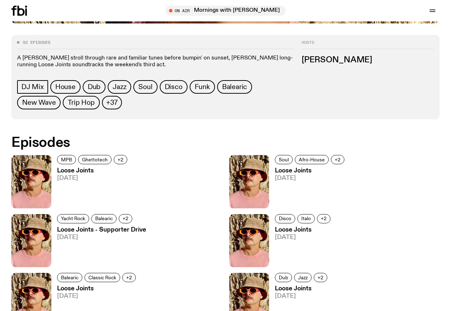 This screenshot has height=311, width=451. Describe the element at coordinates (36, 42) in the screenshot. I see `span: 92 episodes` at that location.